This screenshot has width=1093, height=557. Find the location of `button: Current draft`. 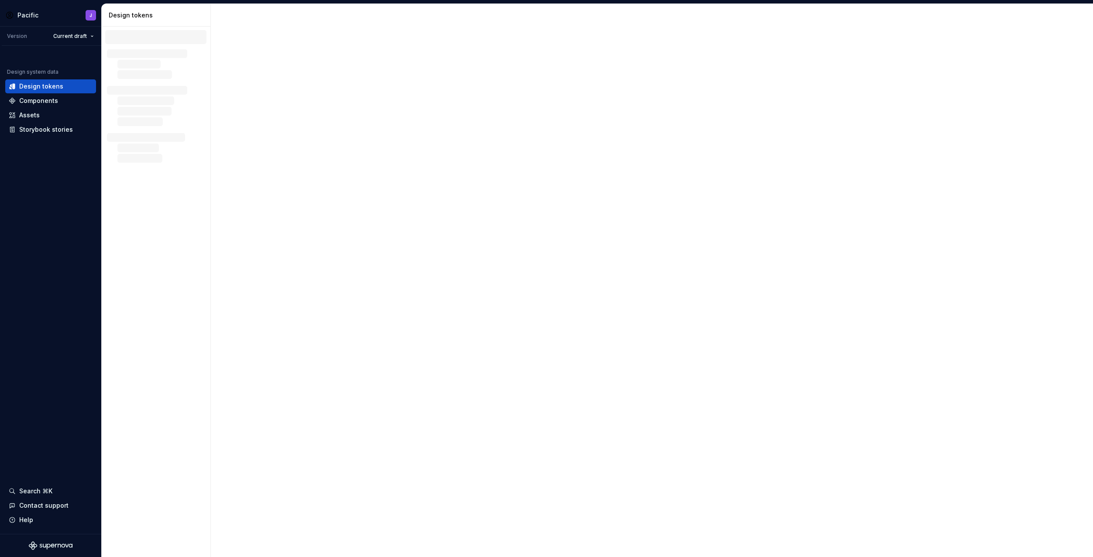

button: Current draft is located at coordinates (73, 36).